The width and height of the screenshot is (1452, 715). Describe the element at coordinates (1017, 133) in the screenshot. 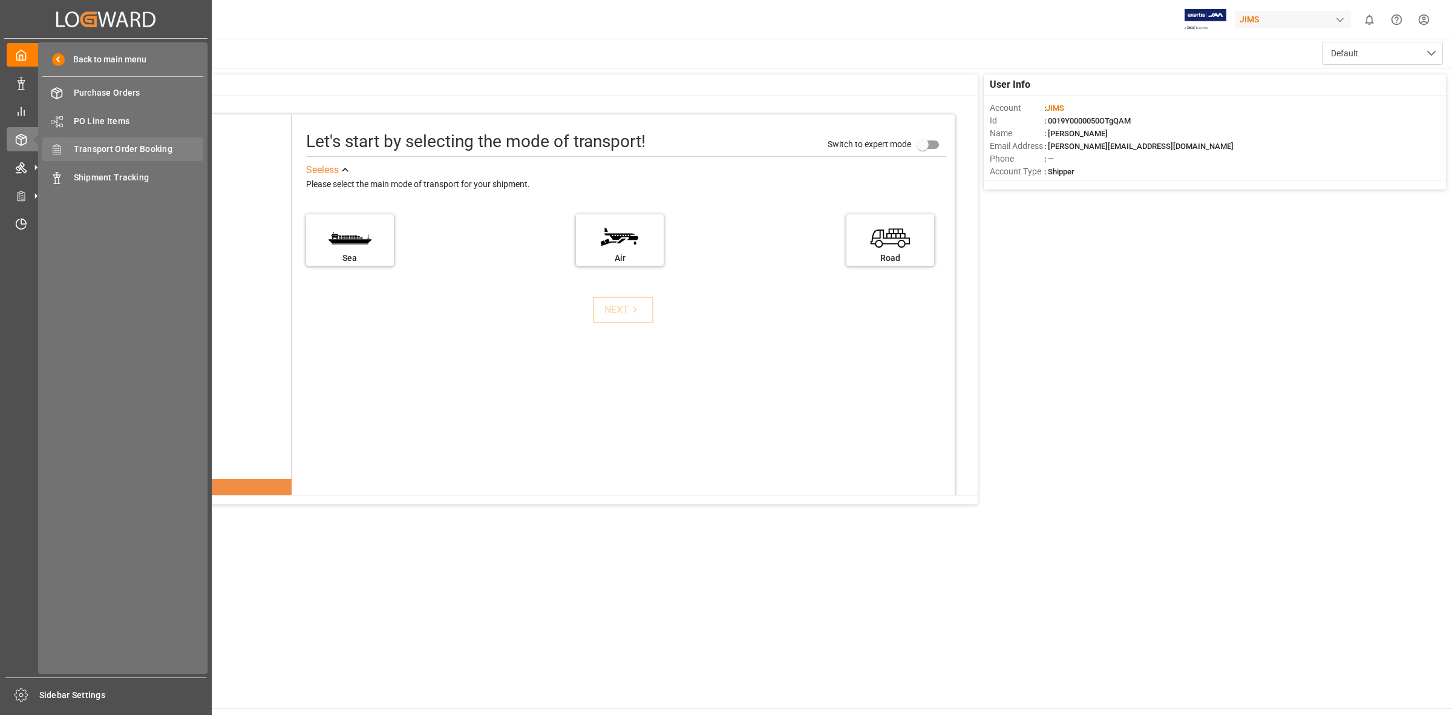

I see `span: Name` at that location.